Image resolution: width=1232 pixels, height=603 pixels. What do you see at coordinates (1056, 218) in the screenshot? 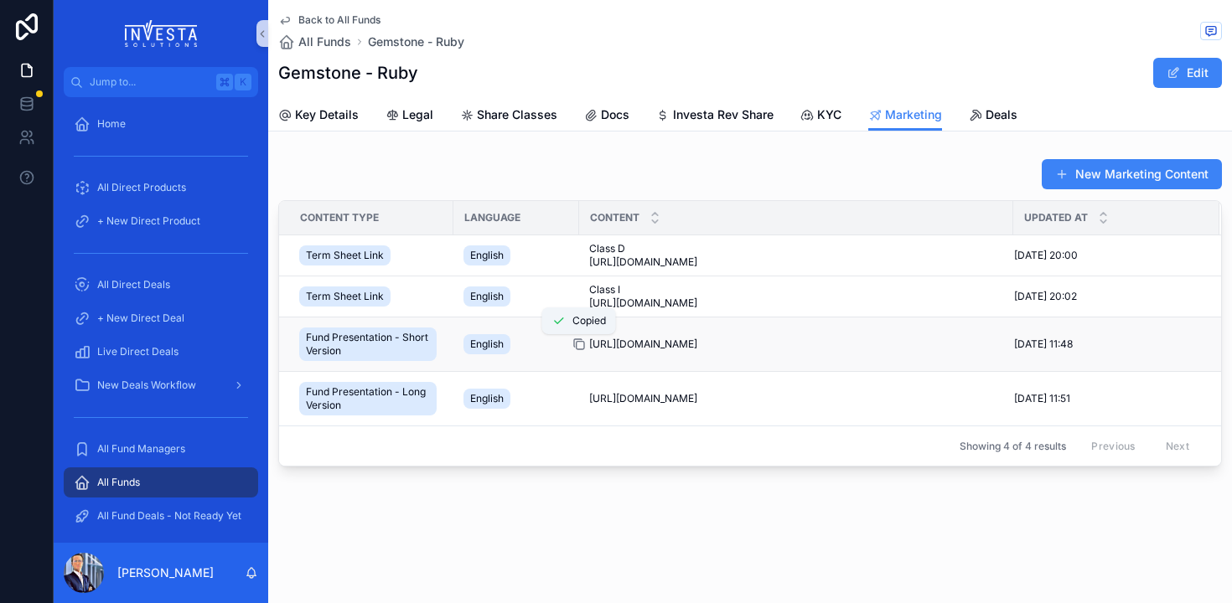
I see `span: UPDATED AT` at bounding box center [1056, 218].